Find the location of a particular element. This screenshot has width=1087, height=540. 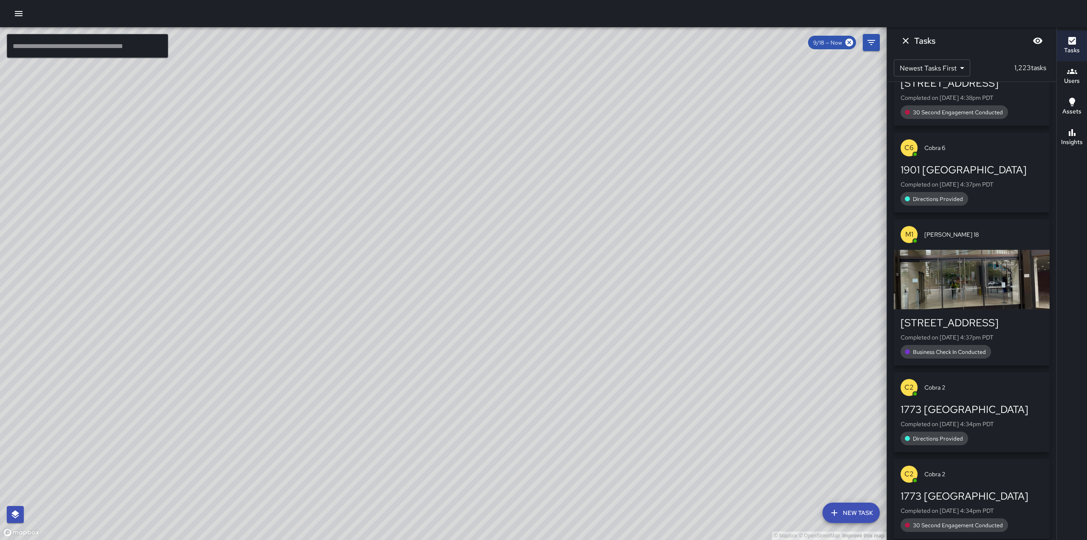

button: Tasks is located at coordinates (1072, 46).